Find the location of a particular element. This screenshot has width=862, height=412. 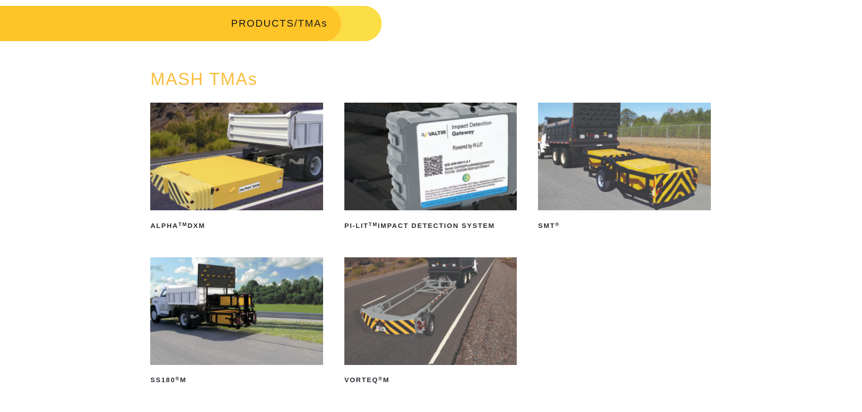

h2: ALPHA DXM is located at coordinates (236, 226).